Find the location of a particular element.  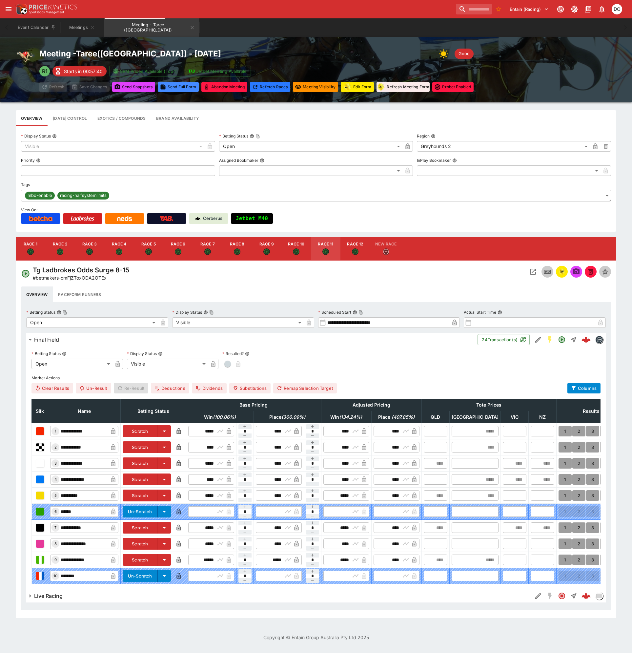

button: Un-Scratch is located at coordinates (140, 576).